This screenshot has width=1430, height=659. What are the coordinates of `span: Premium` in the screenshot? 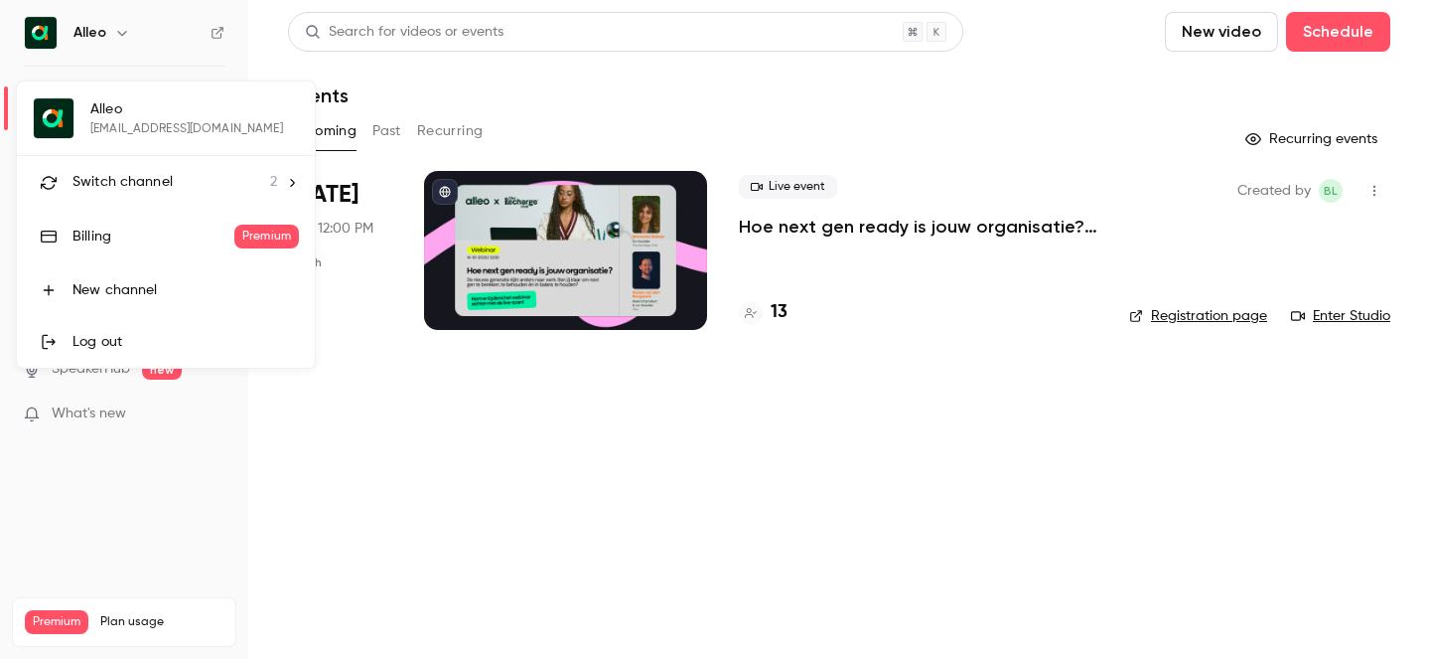 It's located at (266, 236).